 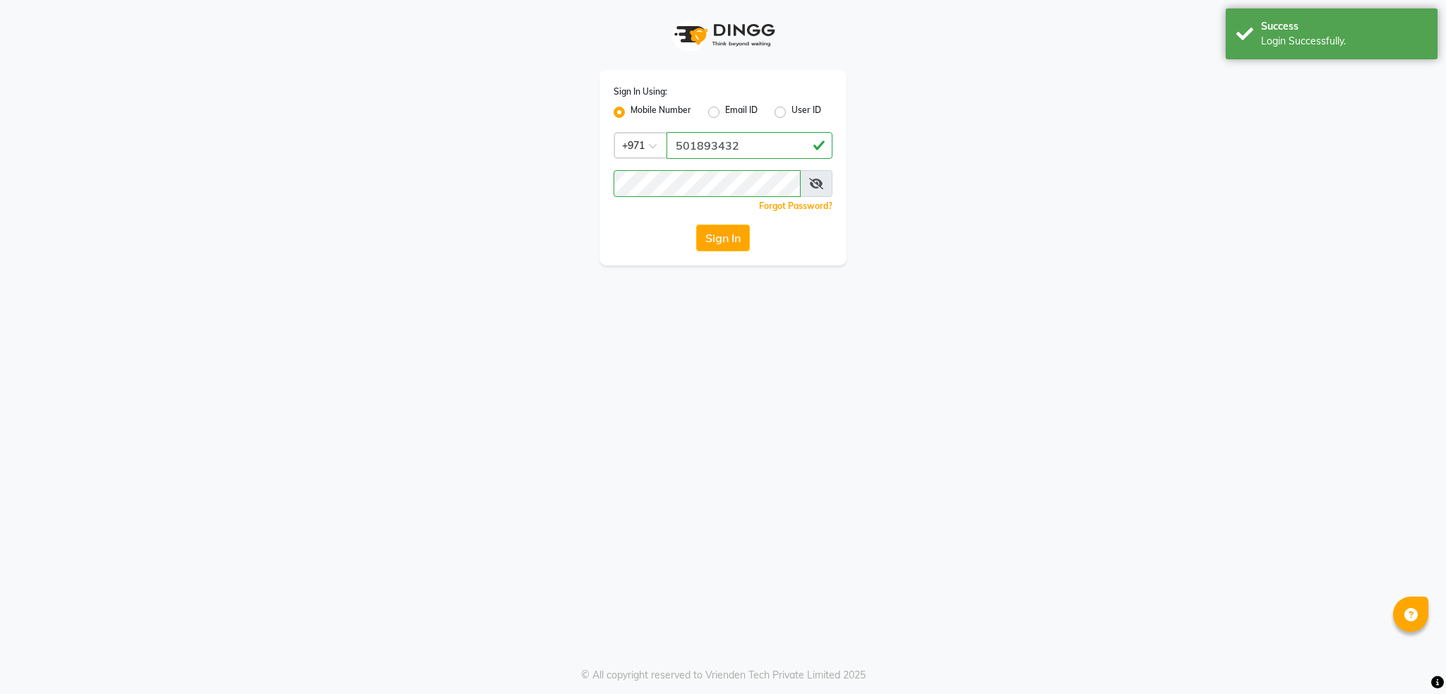 What do you see at coordinates (796, 206) in the screenshot?
I see `a: Forgot Password?` at bounding box center [796, 206].